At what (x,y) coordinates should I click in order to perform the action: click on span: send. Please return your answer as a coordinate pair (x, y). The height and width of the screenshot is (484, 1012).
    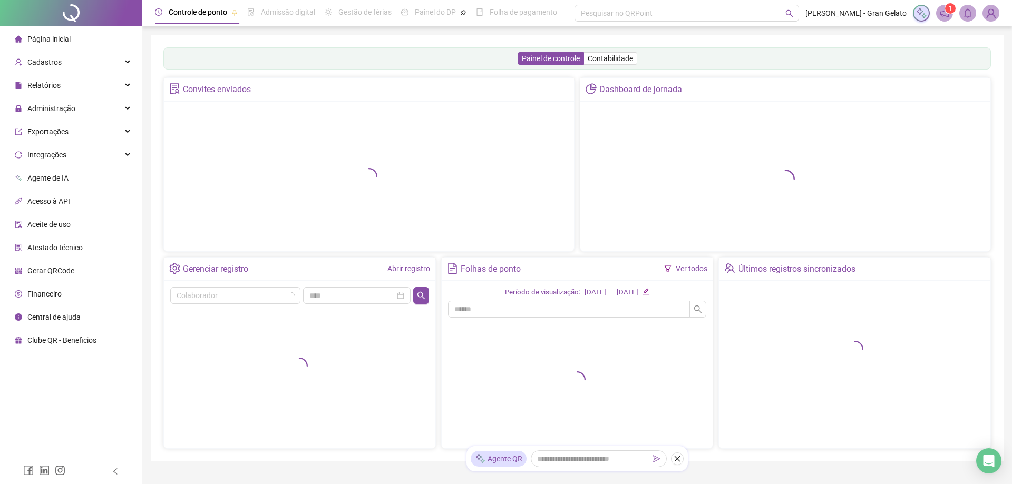
    Looking at the image, I should click on (657, 459).